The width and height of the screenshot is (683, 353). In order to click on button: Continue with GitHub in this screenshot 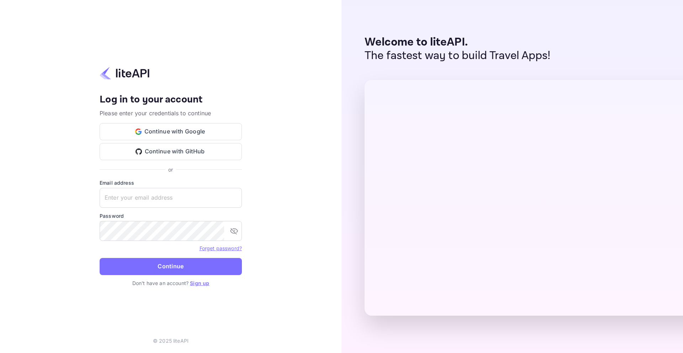, I will do `click(171, 152)`.